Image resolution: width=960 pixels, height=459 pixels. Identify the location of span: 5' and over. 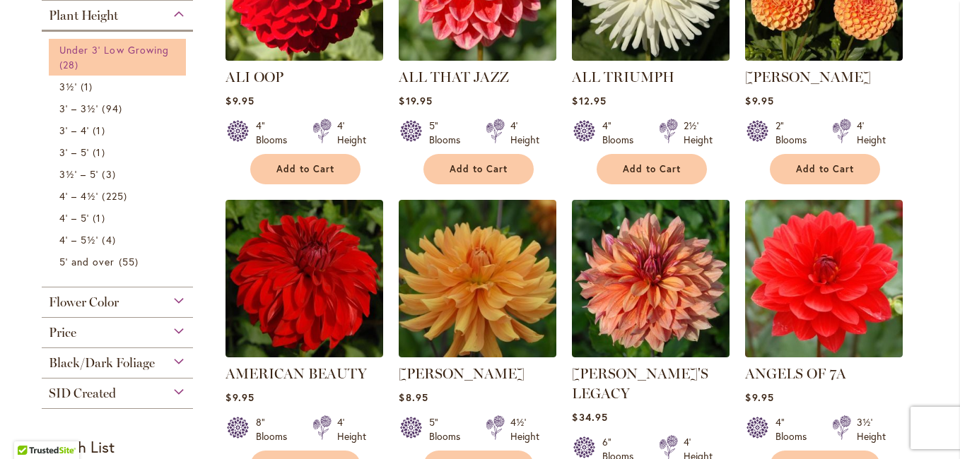
(87, 262).